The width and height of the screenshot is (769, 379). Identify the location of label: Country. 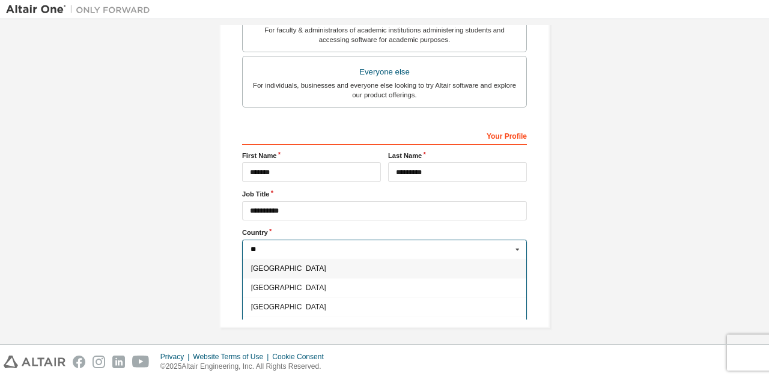
(384, 232).